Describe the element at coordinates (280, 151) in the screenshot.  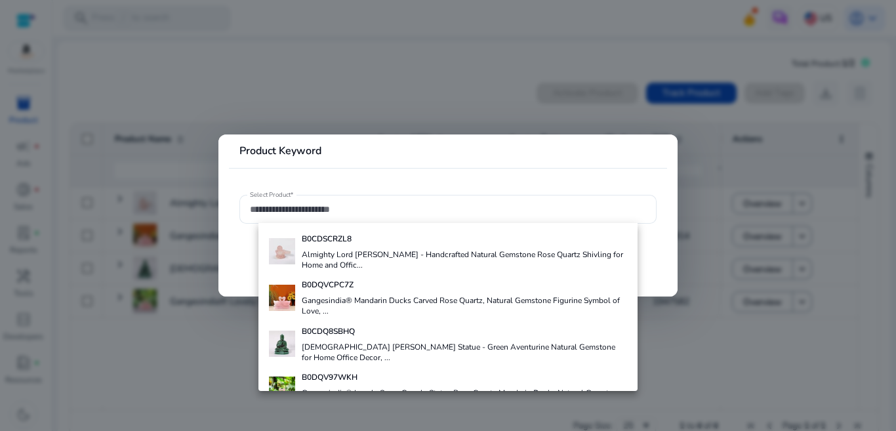
I see `b: Product Keyword` at that location.